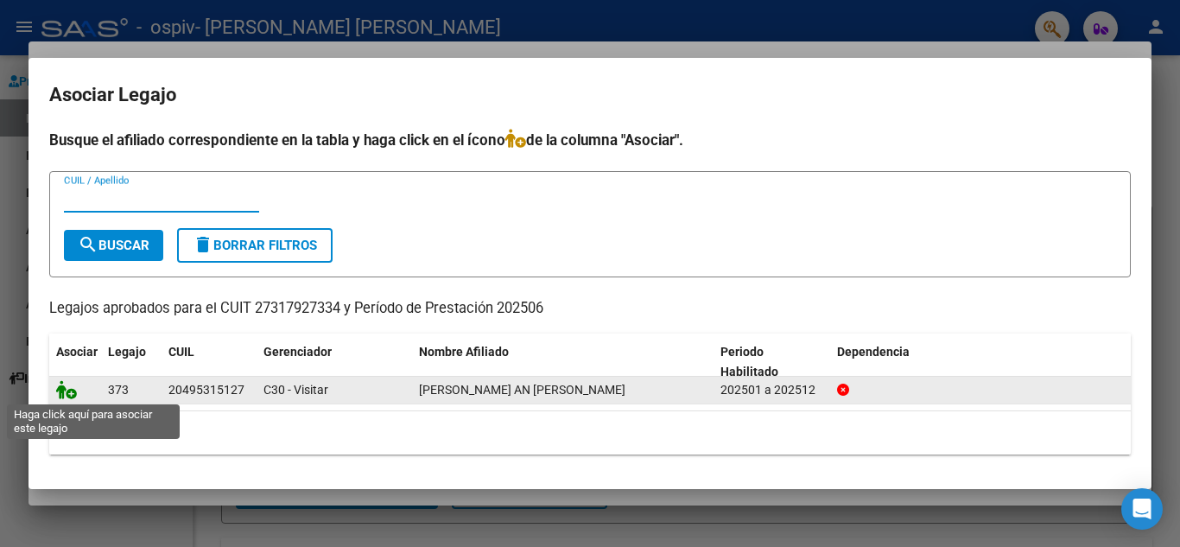  What do you see at coordinates (464, 352) in the screenshot?
I see `span: Nombre Afiliado` at bounding box center [464, 352].